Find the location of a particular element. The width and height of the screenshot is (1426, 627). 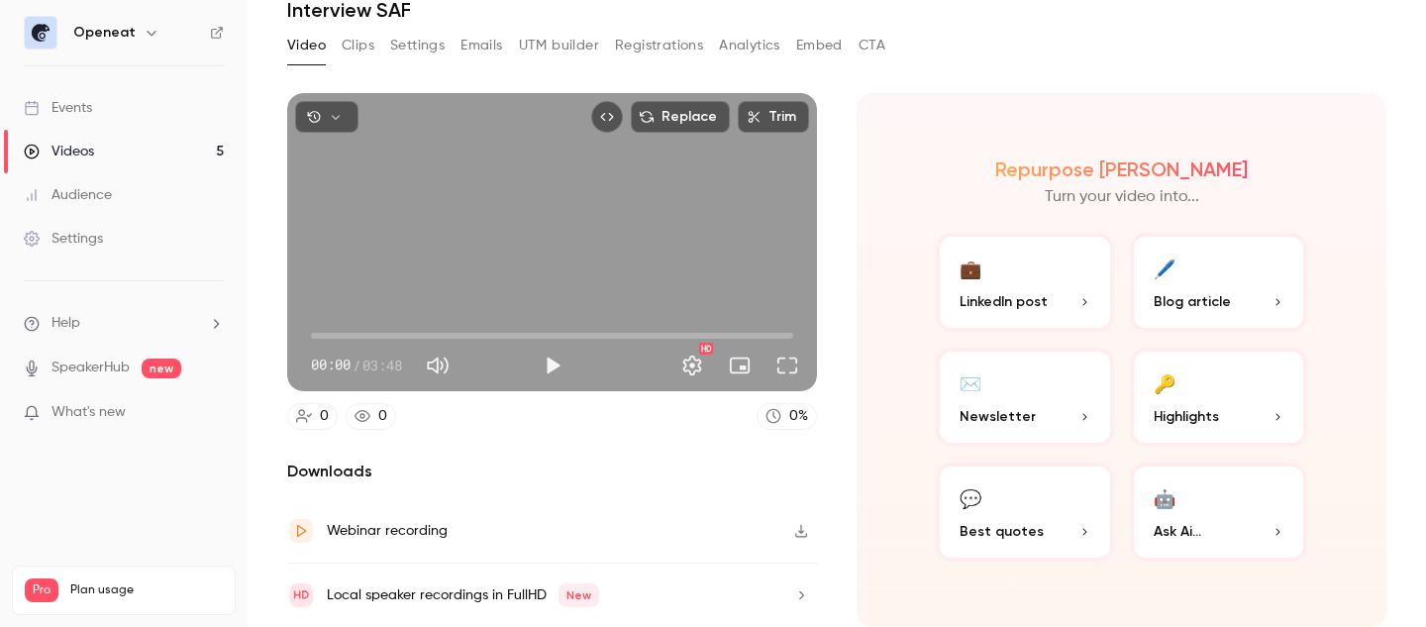

button: Registrations is located at coordinates (658, 46).